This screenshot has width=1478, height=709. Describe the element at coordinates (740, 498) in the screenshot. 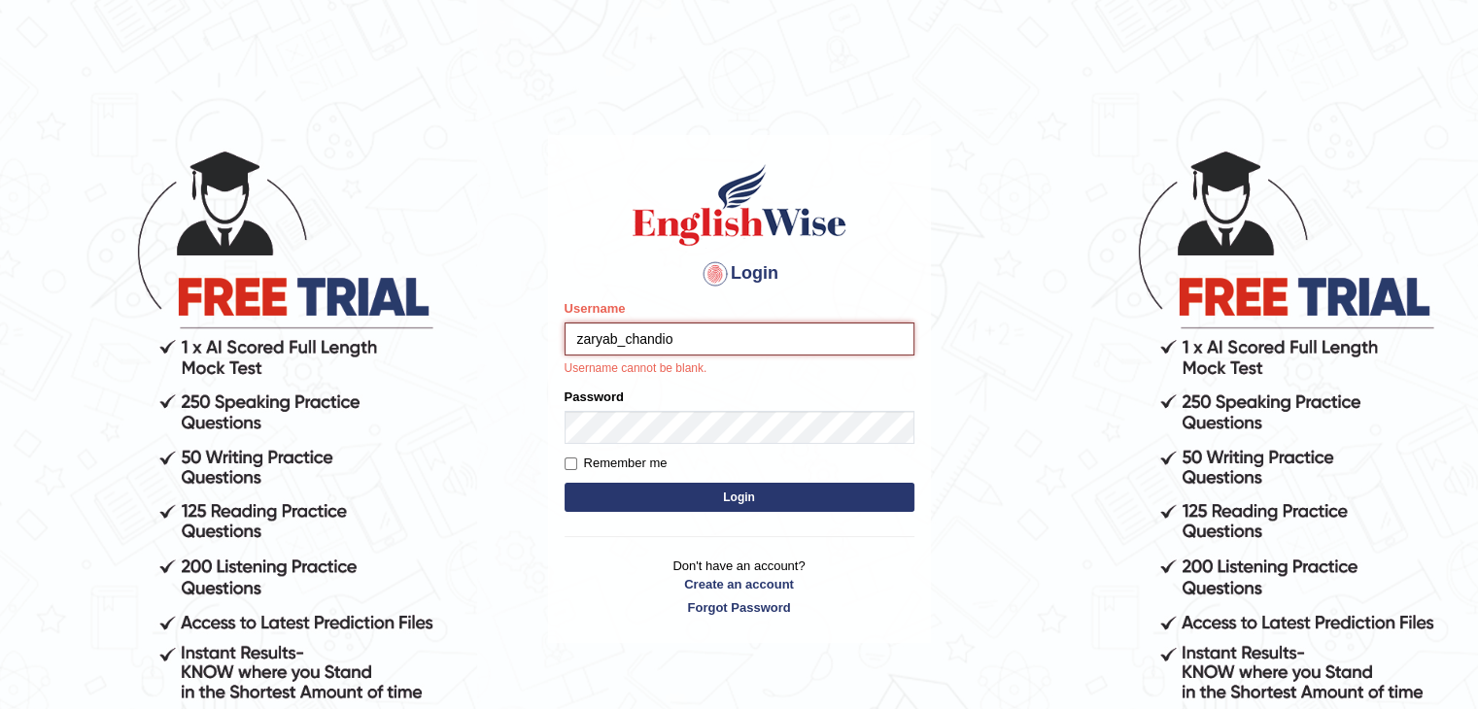

I see `button: Login` at that location.